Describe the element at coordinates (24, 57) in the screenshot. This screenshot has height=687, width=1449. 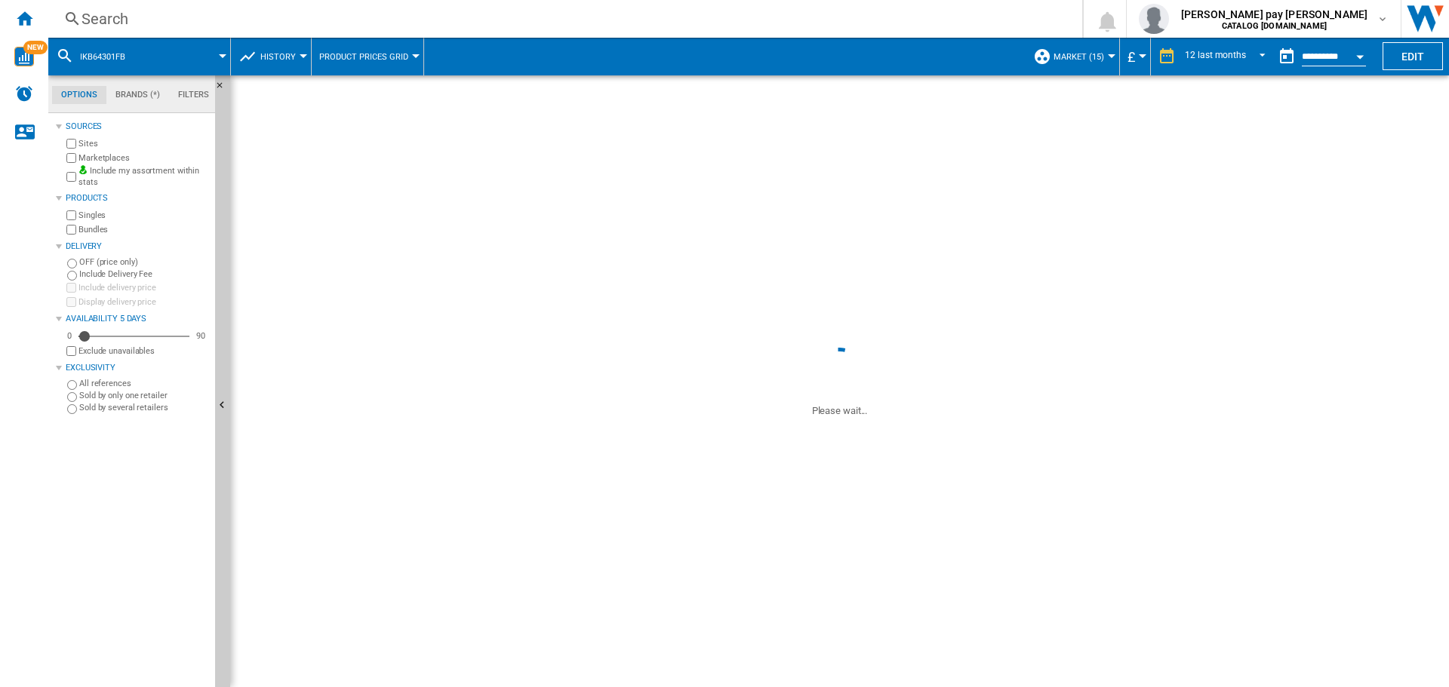
I see `img: wise-card.svg` at that location.